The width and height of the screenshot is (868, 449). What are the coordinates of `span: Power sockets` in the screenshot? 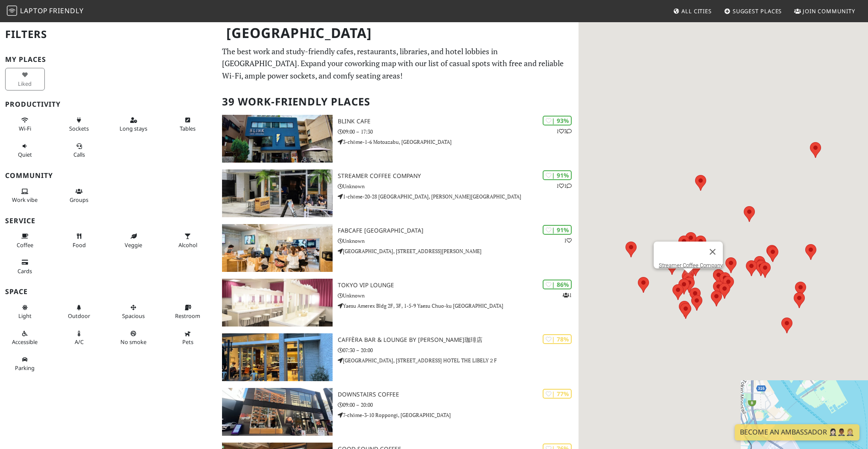 It's located at (79, 129).